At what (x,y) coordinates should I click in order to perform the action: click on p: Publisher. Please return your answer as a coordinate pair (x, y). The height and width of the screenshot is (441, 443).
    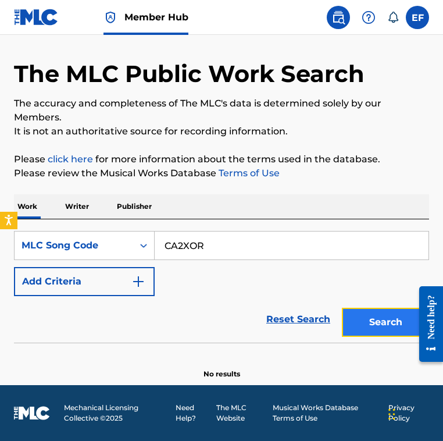
    Looking at the image, I should click on (134, 206).